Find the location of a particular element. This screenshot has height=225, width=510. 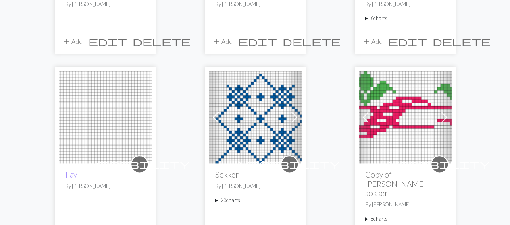

a: Copy of Copy of Sokker is located at coordinates (255, 116).